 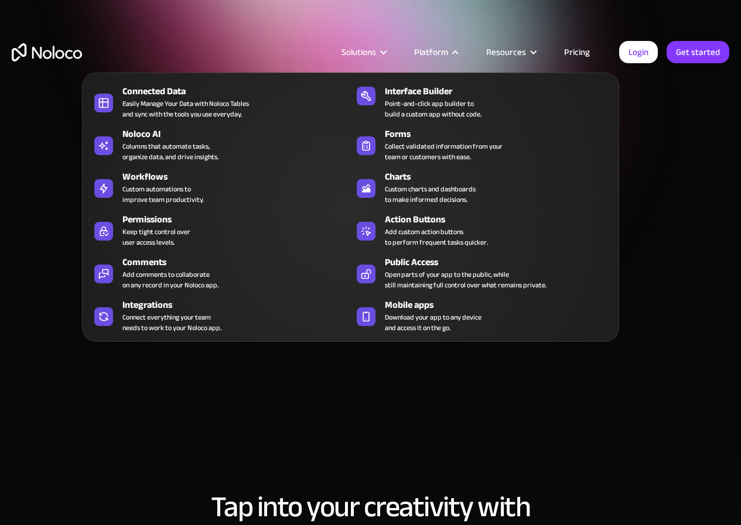 What do you see at coordinates (481, 102) in the screenshot?
I see `a: Interface BuilderPoint-and-click app builder tobuild a custom app without code.` at bounding box center [481, 102].